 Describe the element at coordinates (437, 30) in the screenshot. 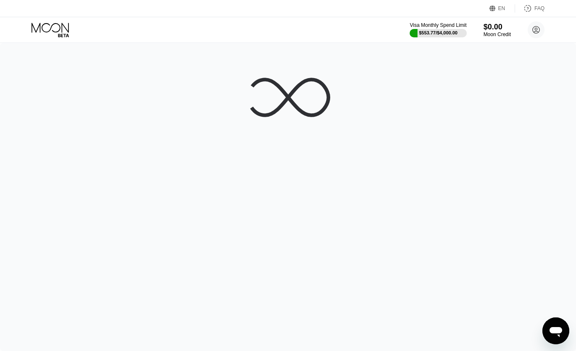

I see `div: Visa Monthly Spend Limit$553.77/$4,000.00` at that location.